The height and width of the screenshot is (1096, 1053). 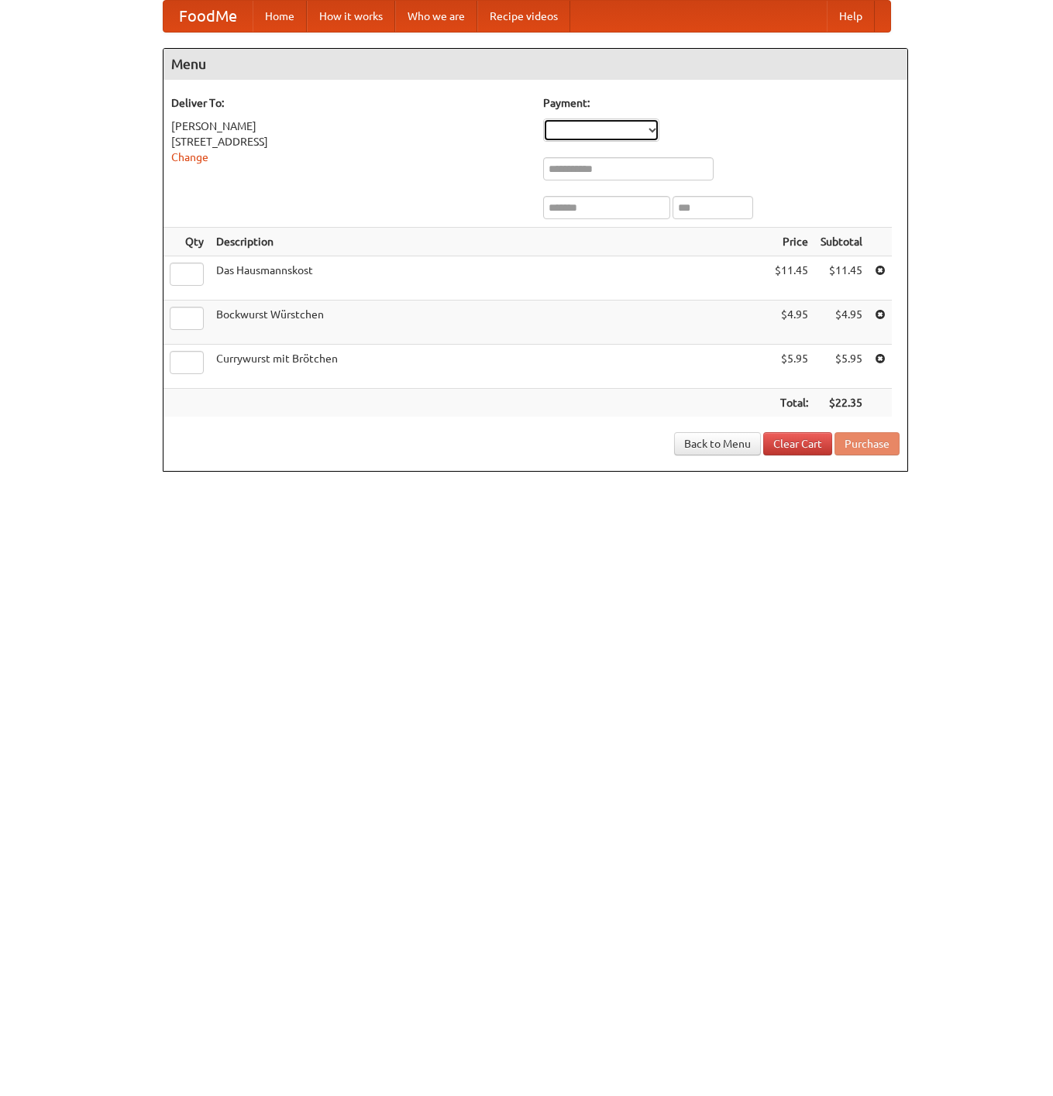 What do you see at coordinates (351, 16) in the screenshot?
I see `a: How it works` at bounding box center [351, 16].